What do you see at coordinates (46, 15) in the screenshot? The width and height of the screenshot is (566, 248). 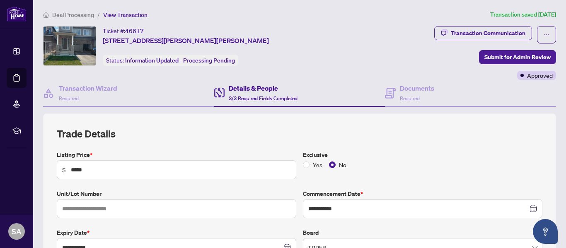 I see `span: home` at bounding box center [46, 15].